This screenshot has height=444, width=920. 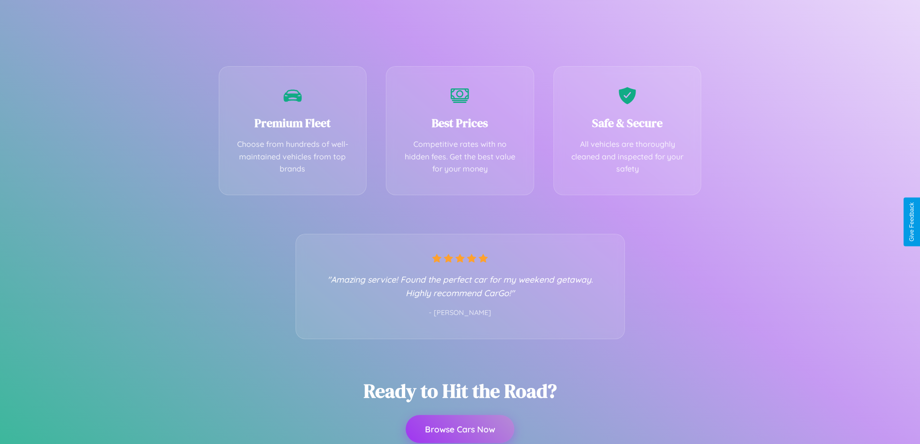 What do you see at coordinates (460, 429) in the screenshot?
I see `button: Browse Cars Now` at bounding box center [460, 429].